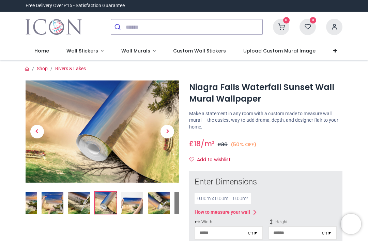 Image resolution: width=368 pixels, height=241 pixels. I want to click on div: Enter Dimensions, so click(266, 182).